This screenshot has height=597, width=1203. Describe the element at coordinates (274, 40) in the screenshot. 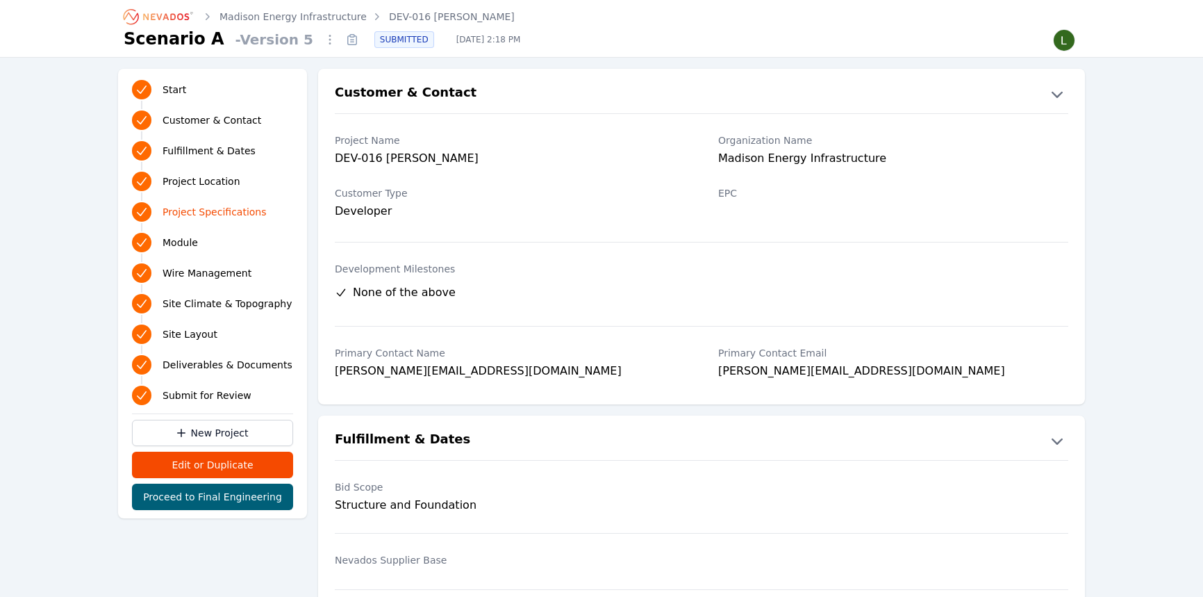

I see `span: - Version 5` at that location.